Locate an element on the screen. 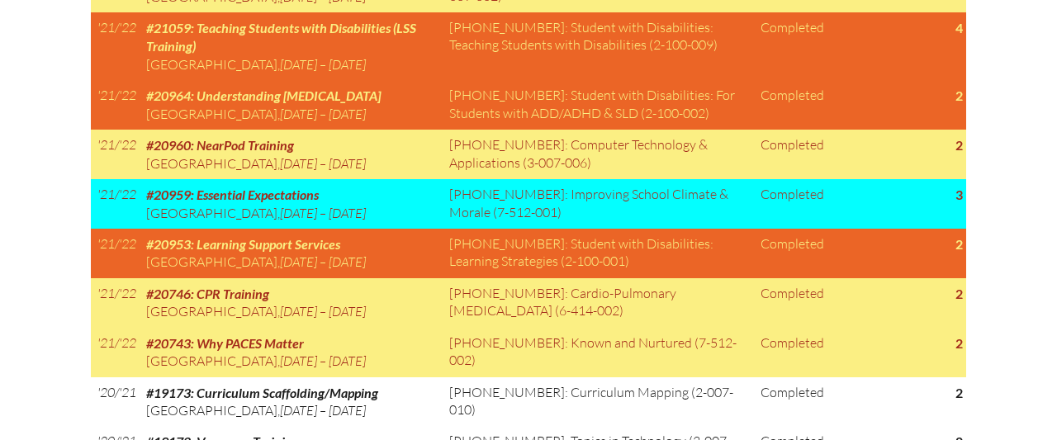 This screenshot has height=440, width=1057. span: #20960: NearPod Training is located at coordinates (220, 145).